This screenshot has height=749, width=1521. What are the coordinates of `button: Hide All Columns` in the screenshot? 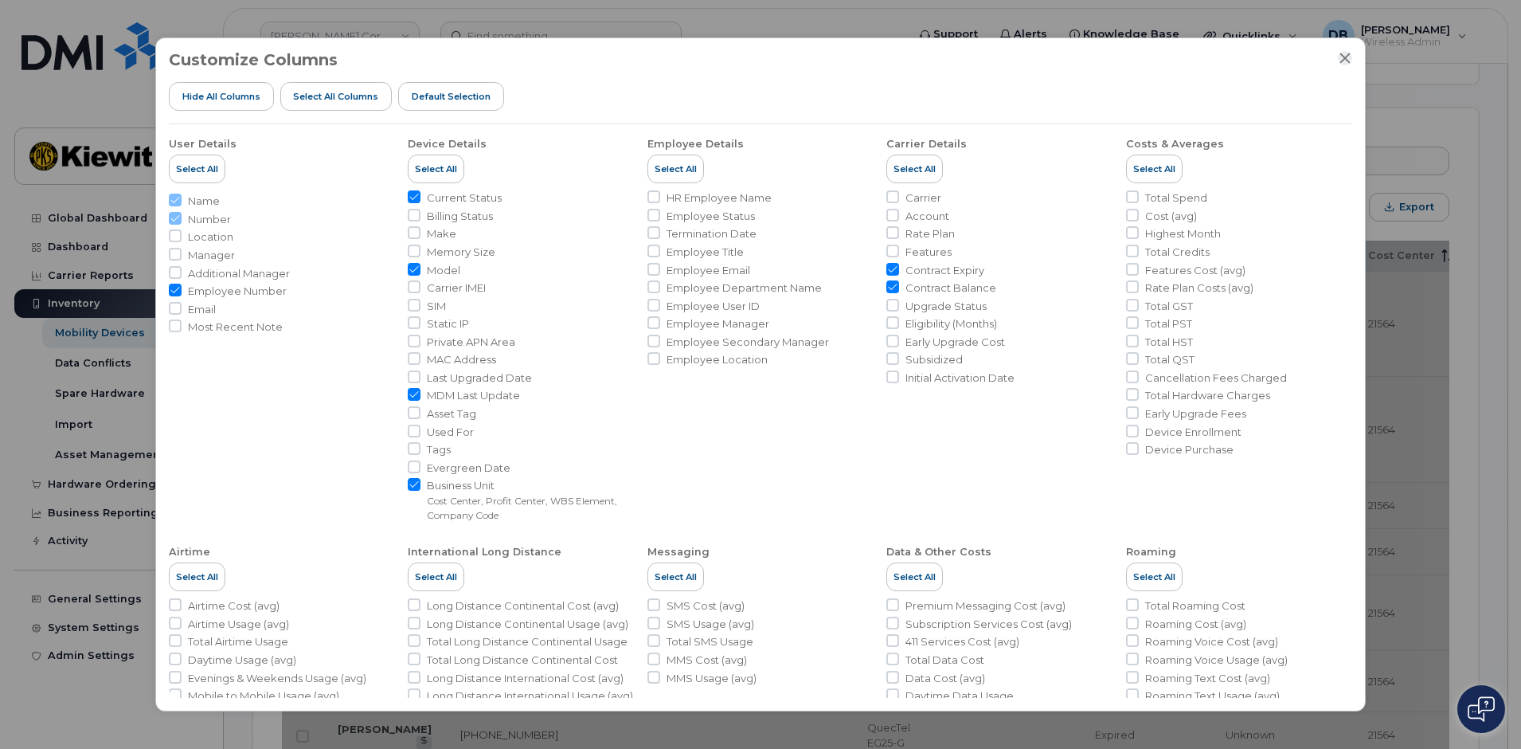 It's located at (221, 96).